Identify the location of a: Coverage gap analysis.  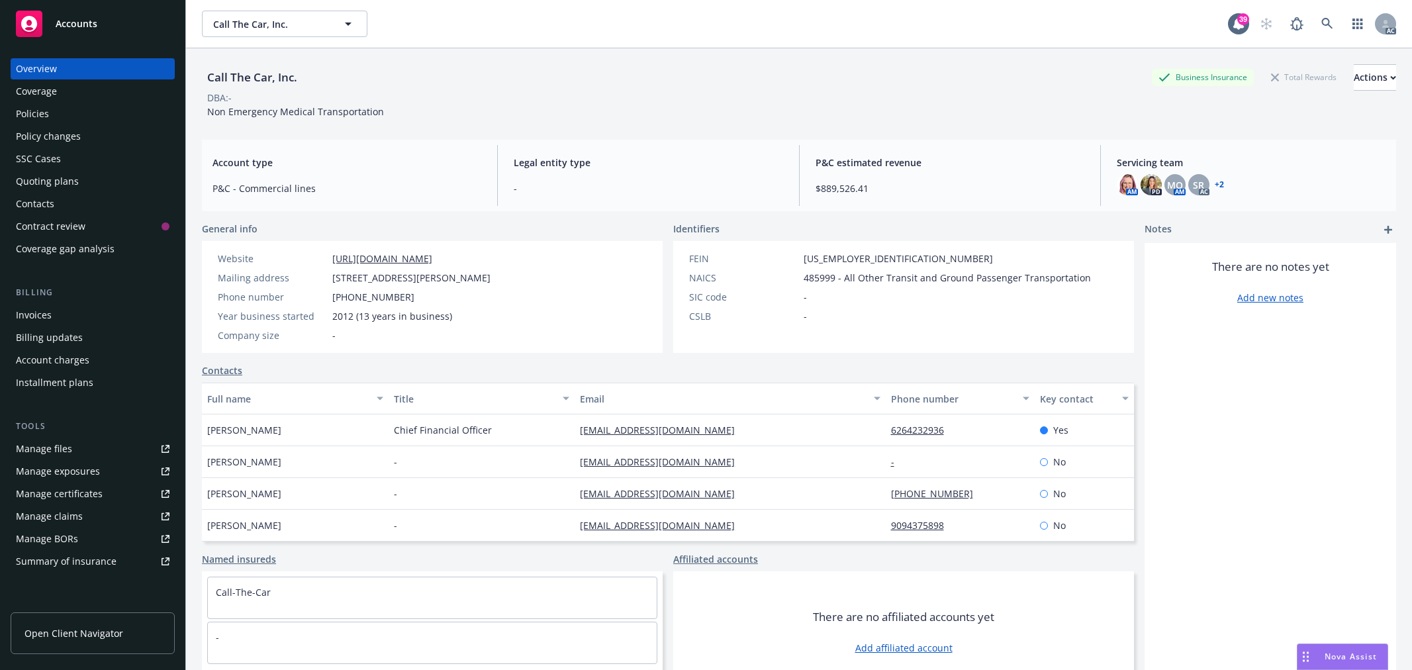
(93, 249).